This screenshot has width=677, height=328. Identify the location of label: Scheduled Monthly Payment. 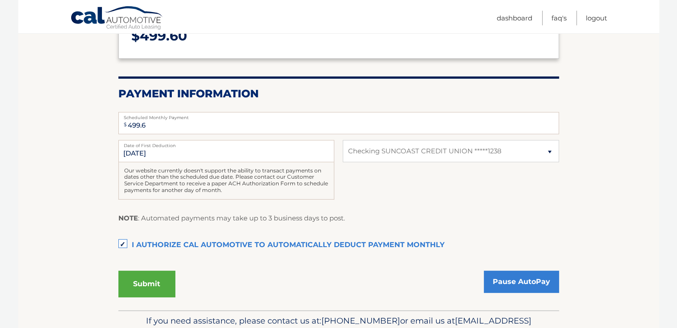
(339, 116).